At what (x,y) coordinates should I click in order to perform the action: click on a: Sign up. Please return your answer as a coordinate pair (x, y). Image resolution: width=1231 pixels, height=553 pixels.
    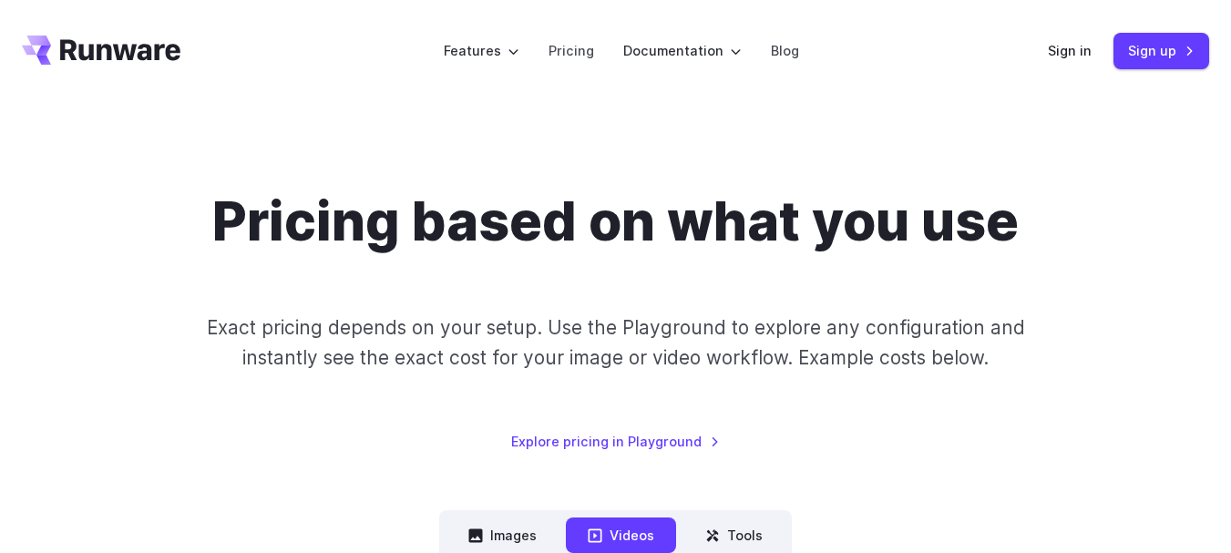
    Looking at the image, I should click on (1160, 50).